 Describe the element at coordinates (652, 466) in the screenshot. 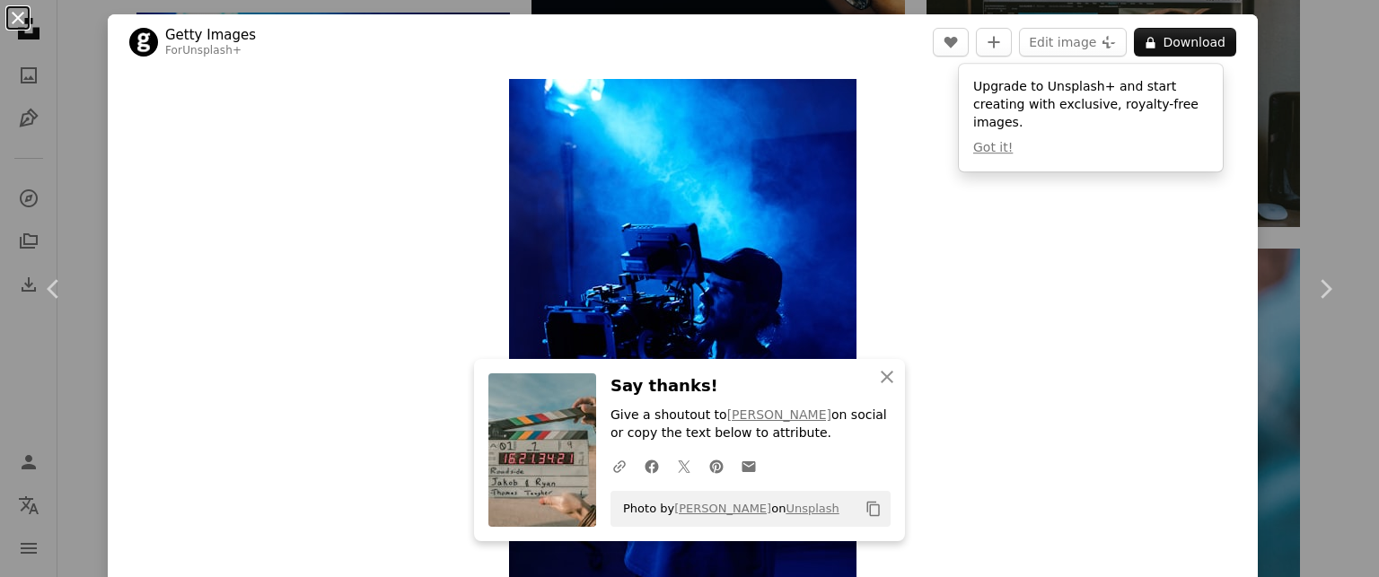

I see `a: Share on Facebook` at that location.